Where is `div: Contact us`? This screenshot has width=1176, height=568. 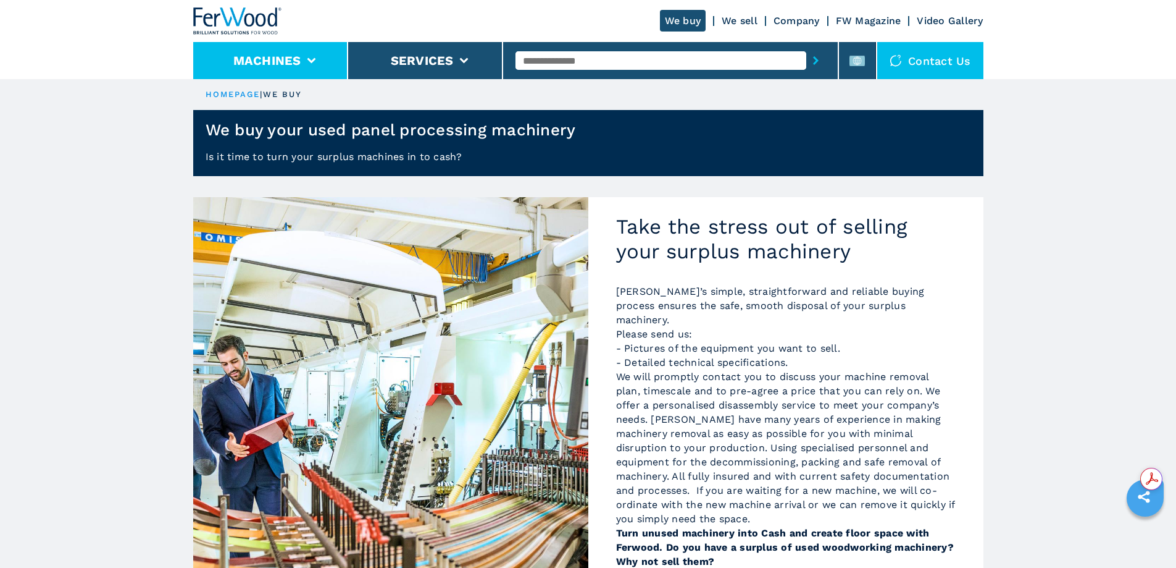 div: Contact us is located at coordinates (931, 61).